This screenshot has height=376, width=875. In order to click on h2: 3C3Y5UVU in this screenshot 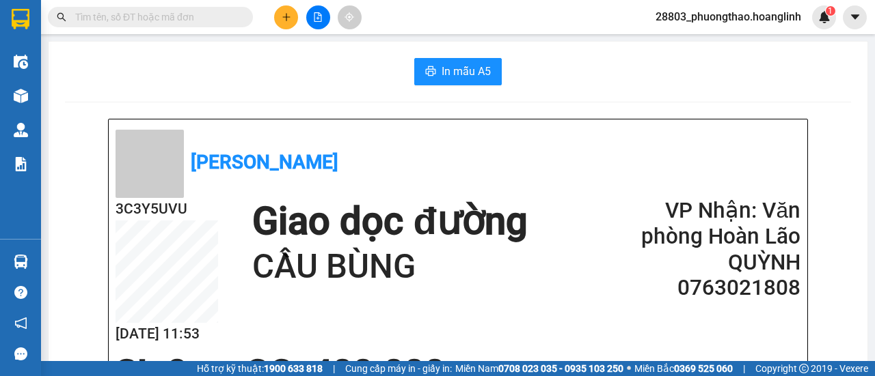, I will do `click(167, 209)`.